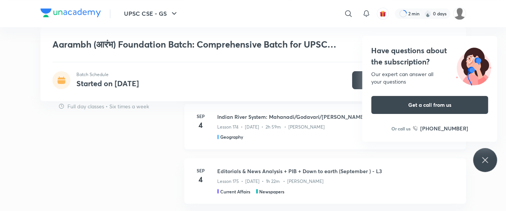 The image size is (506, 211). I want to click on h5: Geography, so click(231, 137).